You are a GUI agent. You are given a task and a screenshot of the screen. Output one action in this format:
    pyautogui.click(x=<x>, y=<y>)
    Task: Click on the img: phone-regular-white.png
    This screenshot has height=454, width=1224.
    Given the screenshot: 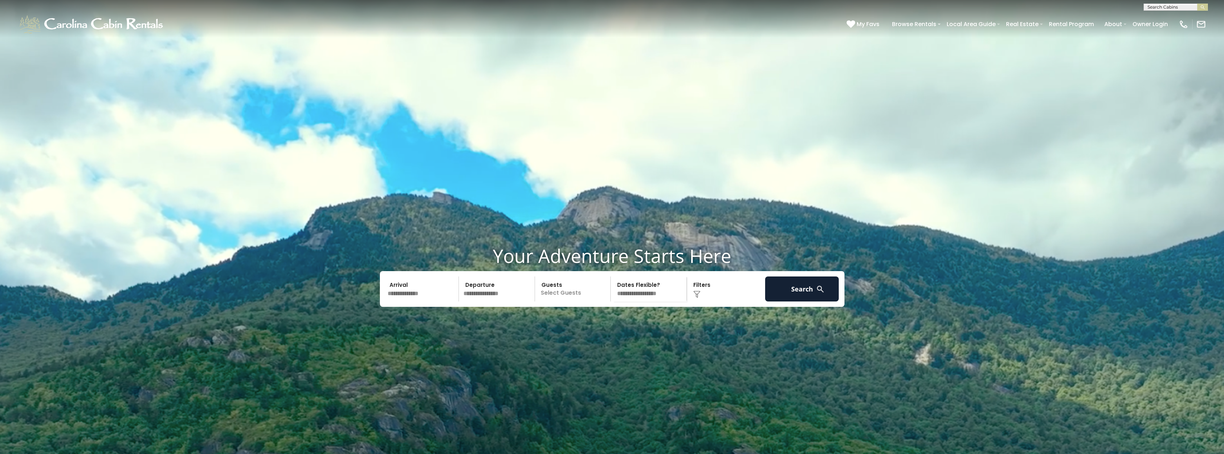 What is the action you would take?
    pyautogui.click(x=1183, y=24)
    